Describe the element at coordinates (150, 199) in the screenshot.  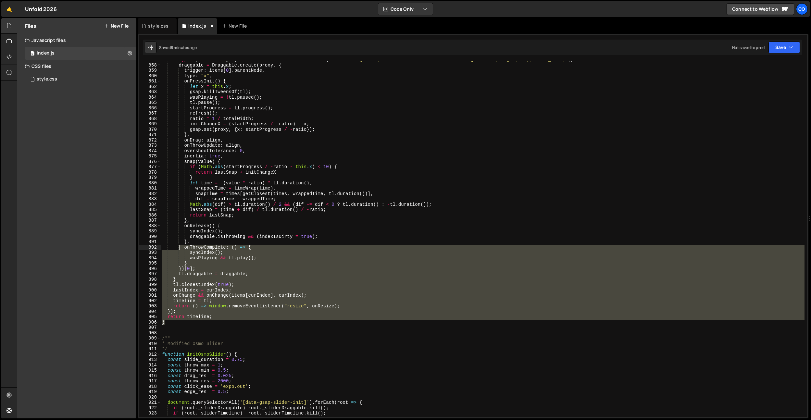
I see `div: 883` at that location.